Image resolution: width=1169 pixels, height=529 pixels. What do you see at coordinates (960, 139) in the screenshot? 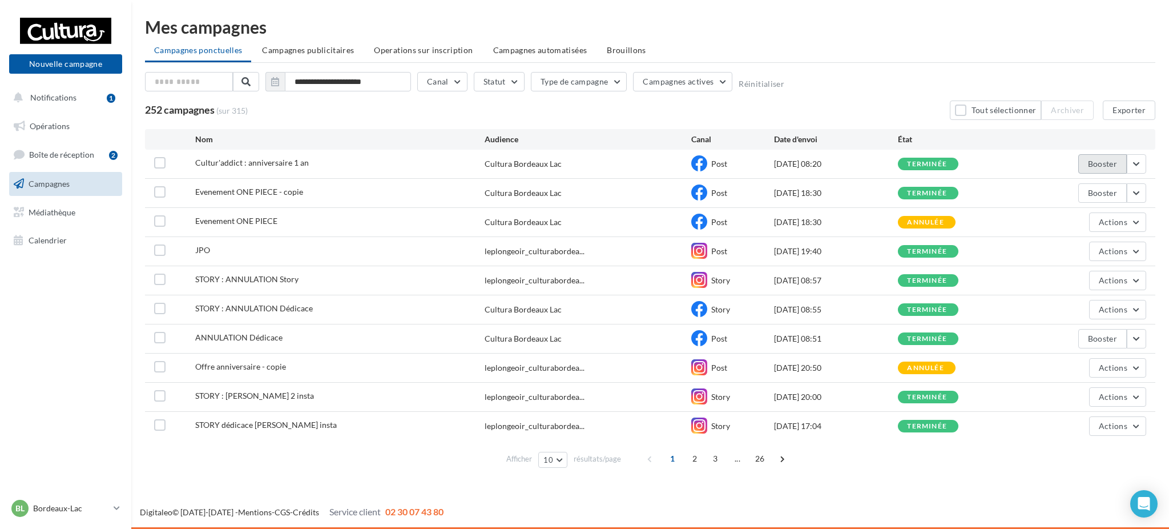
I see `div: État` at bounding box center [960, 139].